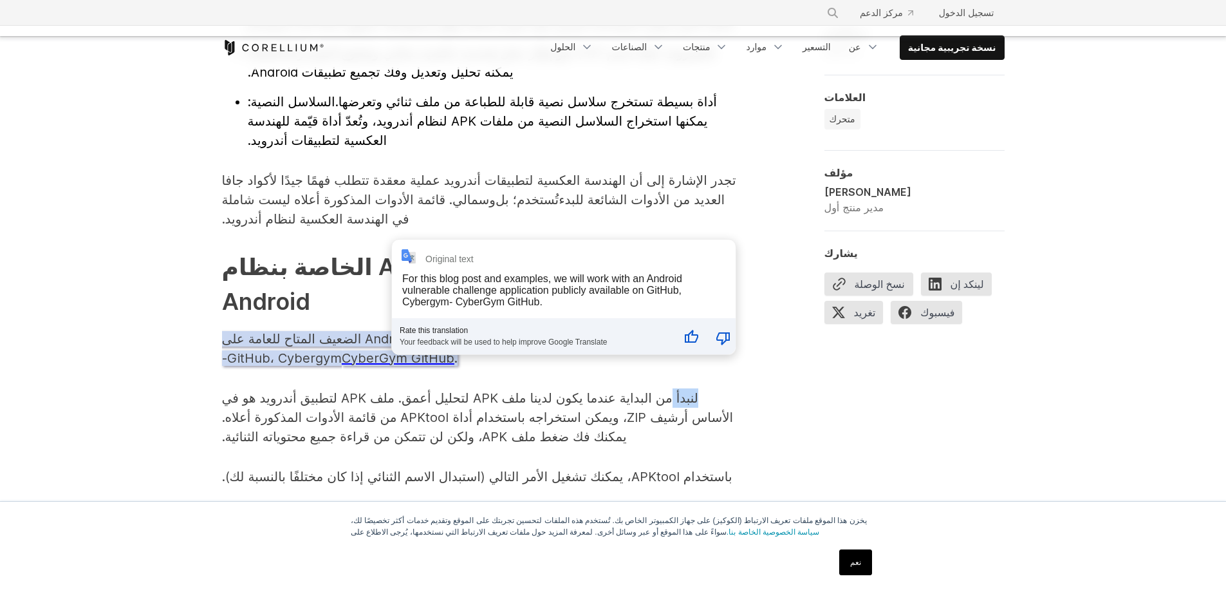  Describe the element at coordinates (869, 284) in the screenshot. I see `button: نسخ الوصلة` at that location.